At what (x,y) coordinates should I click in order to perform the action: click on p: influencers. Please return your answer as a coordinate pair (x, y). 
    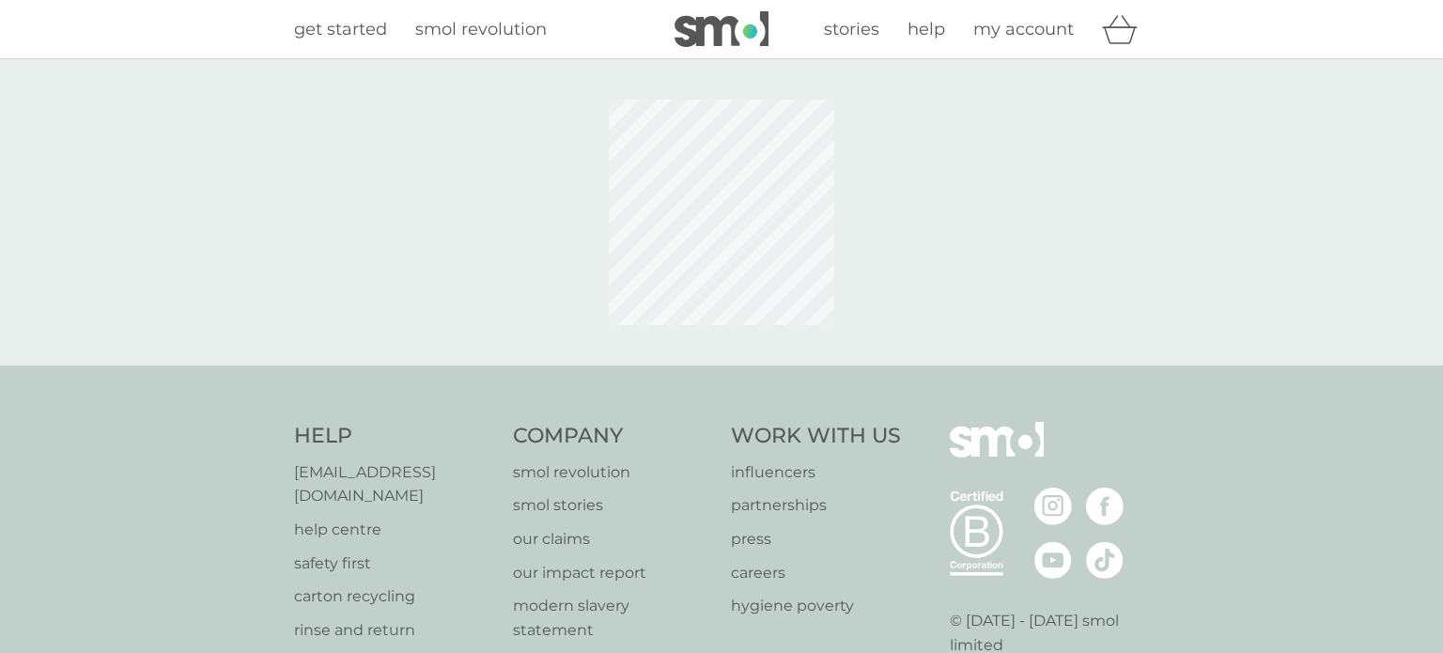
    Looking at the image, I should click on (815, 472).